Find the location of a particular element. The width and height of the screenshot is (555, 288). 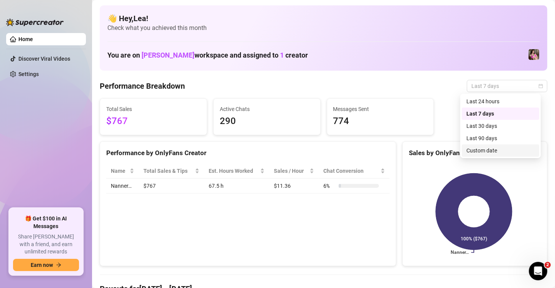

td: $11.36 is located at coordinates (294, 186).